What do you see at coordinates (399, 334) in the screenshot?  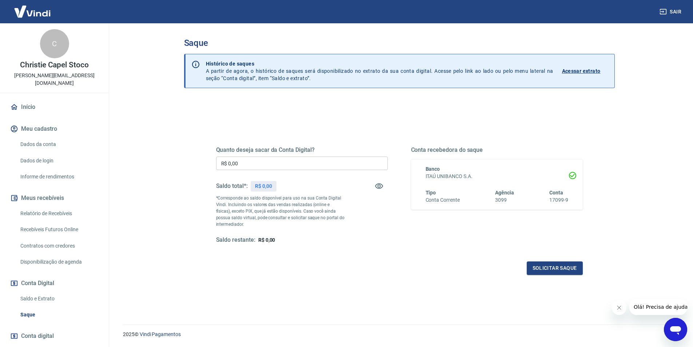 I see `p: 2025 ©` at bounding box center [399, 334].